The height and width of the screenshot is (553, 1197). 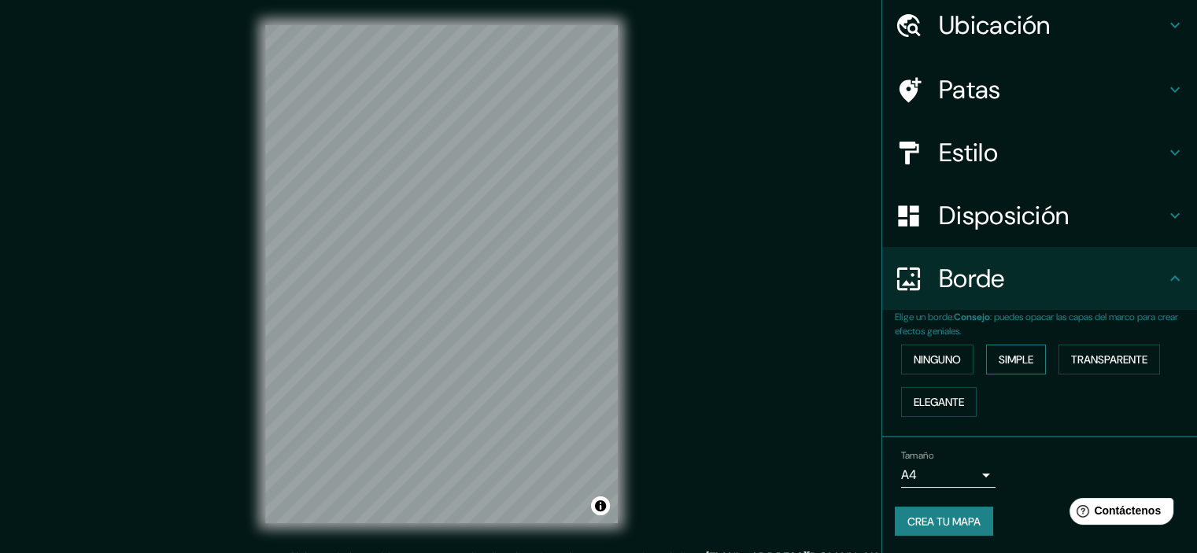 What do you see at coordinates (1040, 216) in the screenshot?
I see `div: Disposición` at bounding box center [1040, 216].